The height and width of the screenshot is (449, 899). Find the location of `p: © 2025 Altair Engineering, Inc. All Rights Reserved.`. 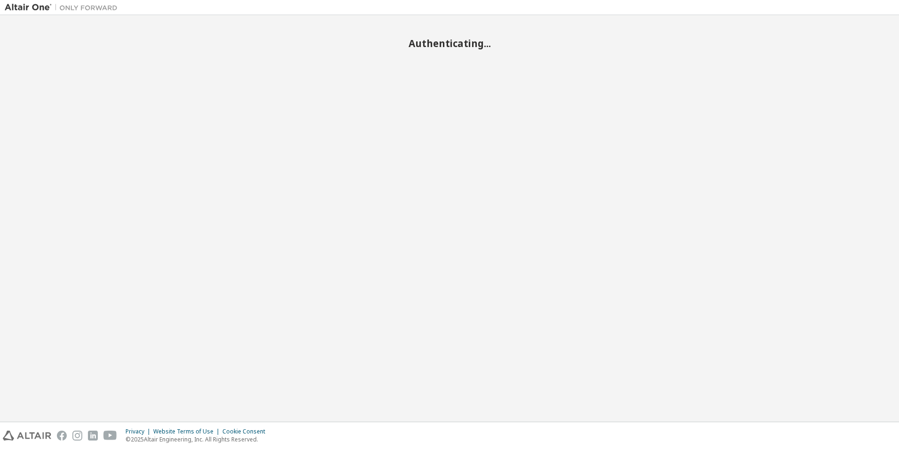

p: © 2025 Altair Engineering, Inc. All Rights Reserved. is located at coordinates (198, 439).